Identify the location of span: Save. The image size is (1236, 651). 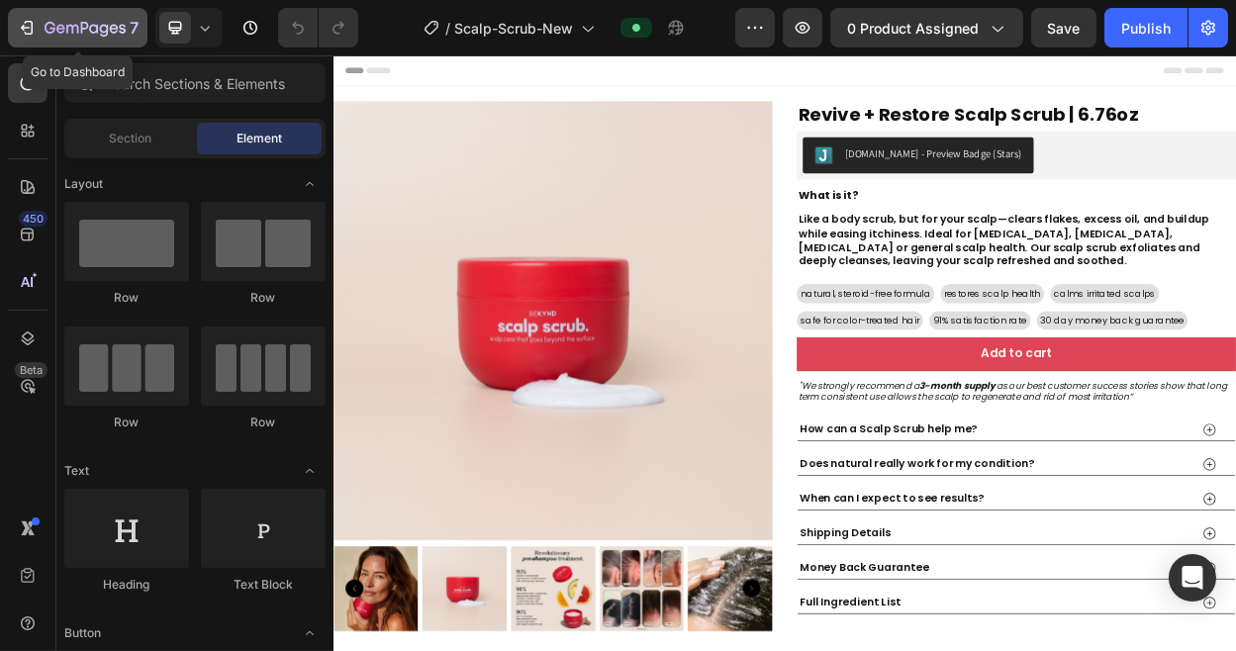
(1064, 28).